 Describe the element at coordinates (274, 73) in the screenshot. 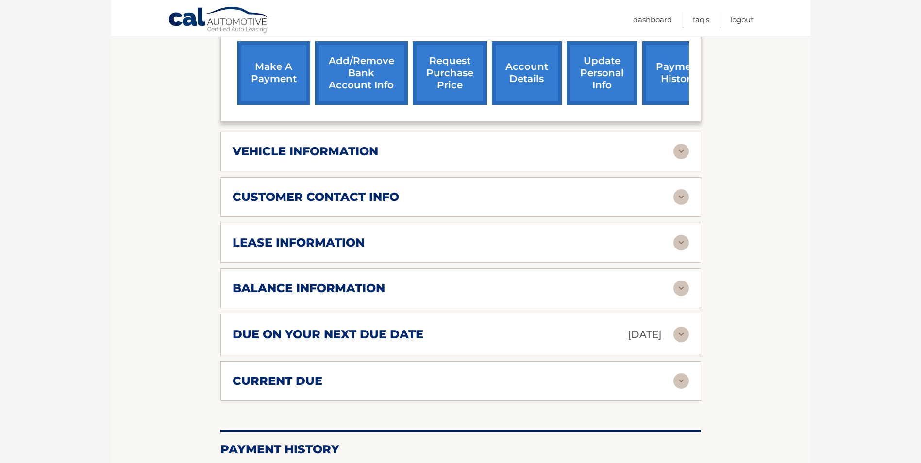

I see `a: make a payment` at that location.